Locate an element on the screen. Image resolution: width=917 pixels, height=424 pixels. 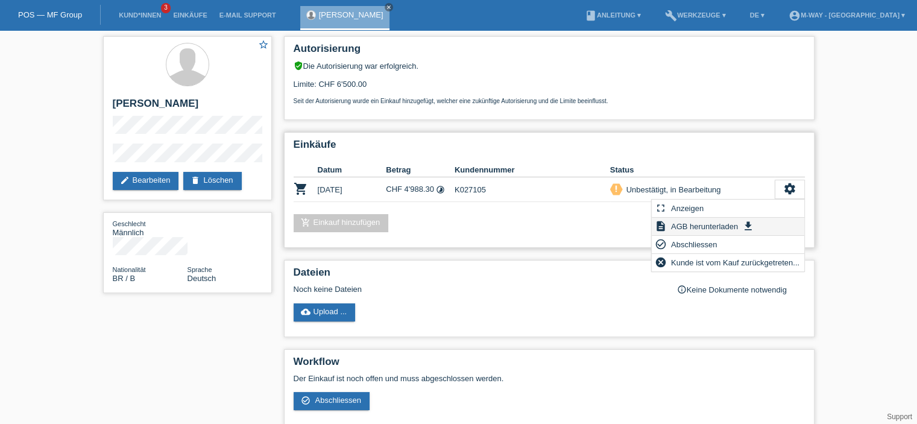
a: add_shopping_cartEinkauf hinzufügen is located at coordinates (341, 223).